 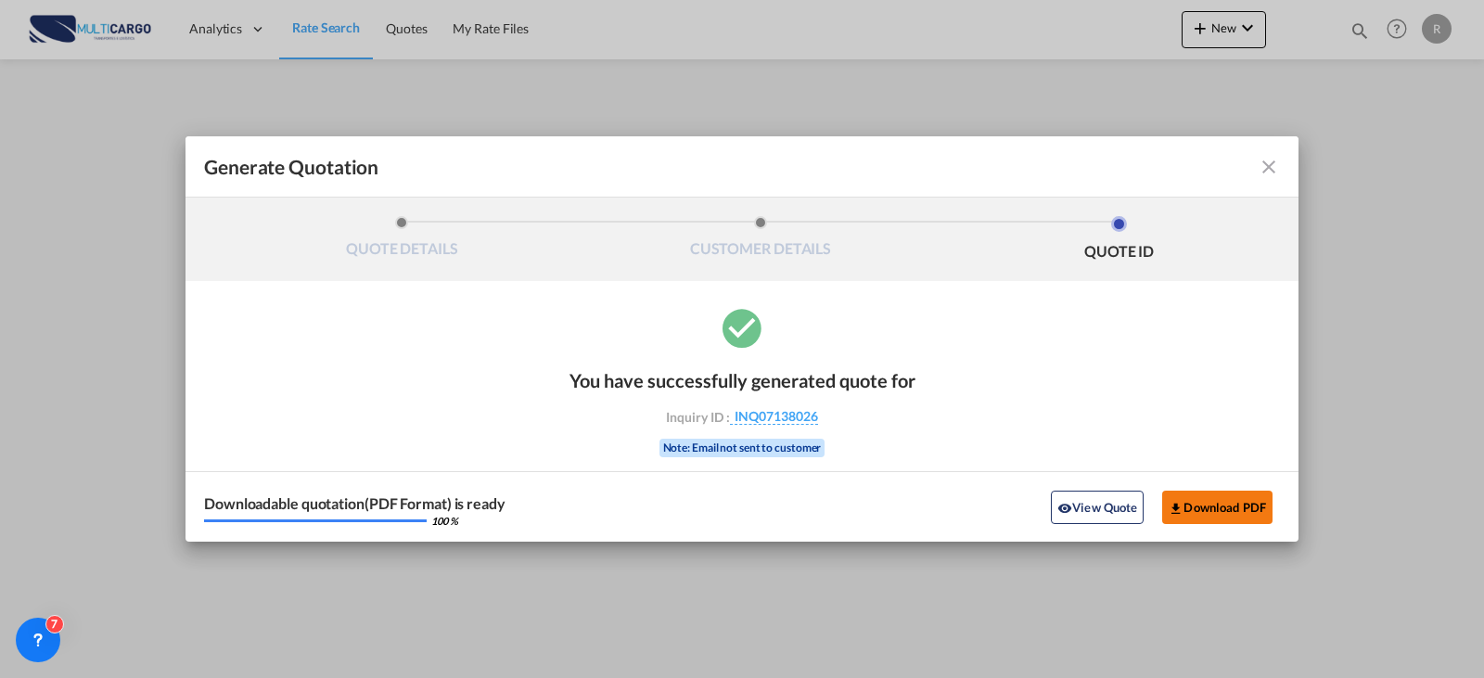 I want to click on button: icon-eyeView Quote, so click(x=1097, y=507).